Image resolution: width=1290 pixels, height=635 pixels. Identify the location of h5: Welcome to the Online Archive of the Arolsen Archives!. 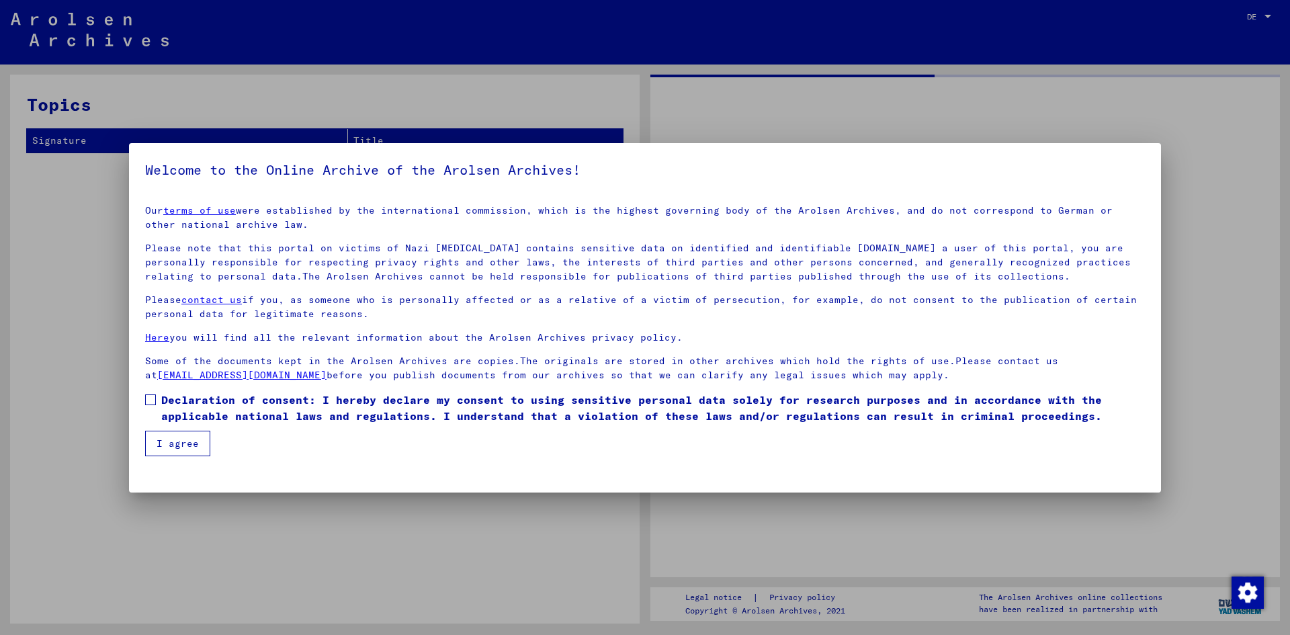
(645, 170).